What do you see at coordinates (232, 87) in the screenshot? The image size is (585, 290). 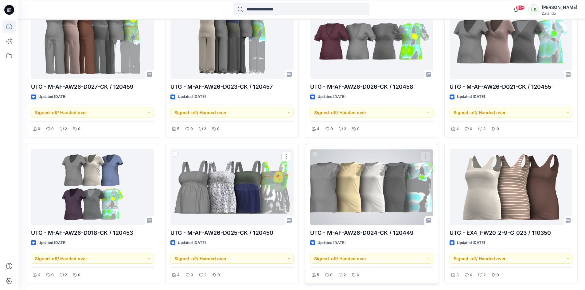 I see `p: UTG - M-AF-AW26-D023-CK / 120457` at bounding box center [232, 87].